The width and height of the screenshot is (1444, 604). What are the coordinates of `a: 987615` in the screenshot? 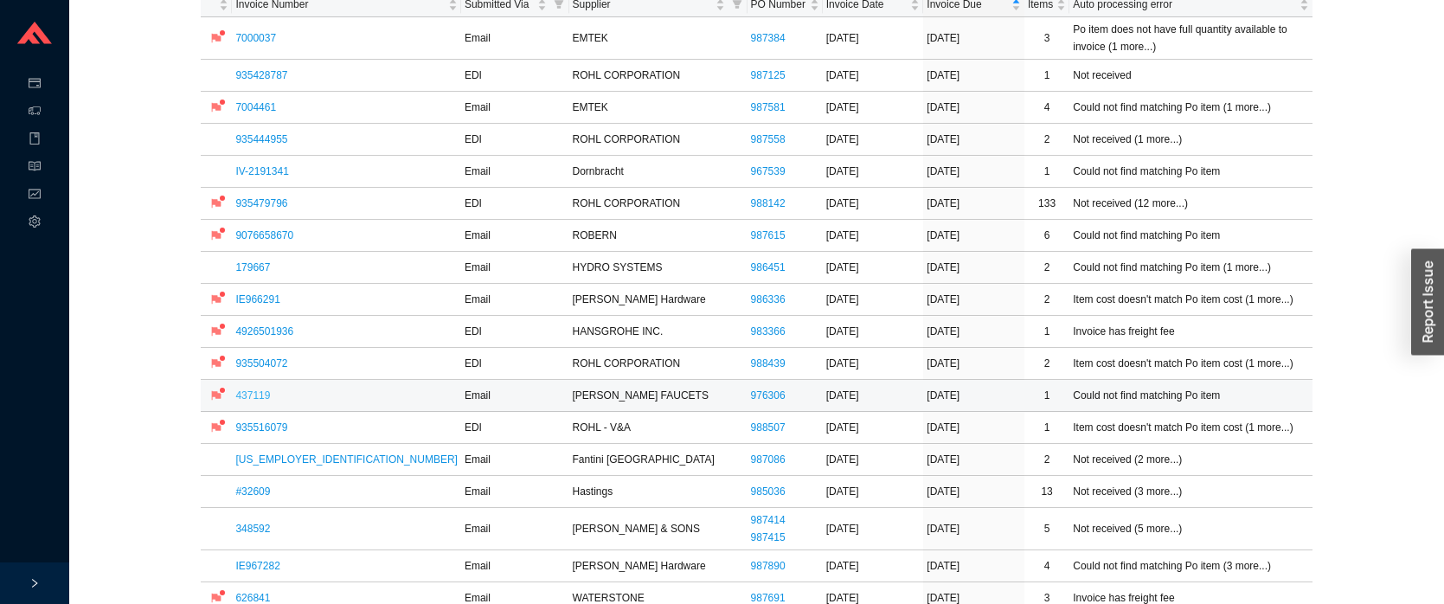 It's located at (768, 235).